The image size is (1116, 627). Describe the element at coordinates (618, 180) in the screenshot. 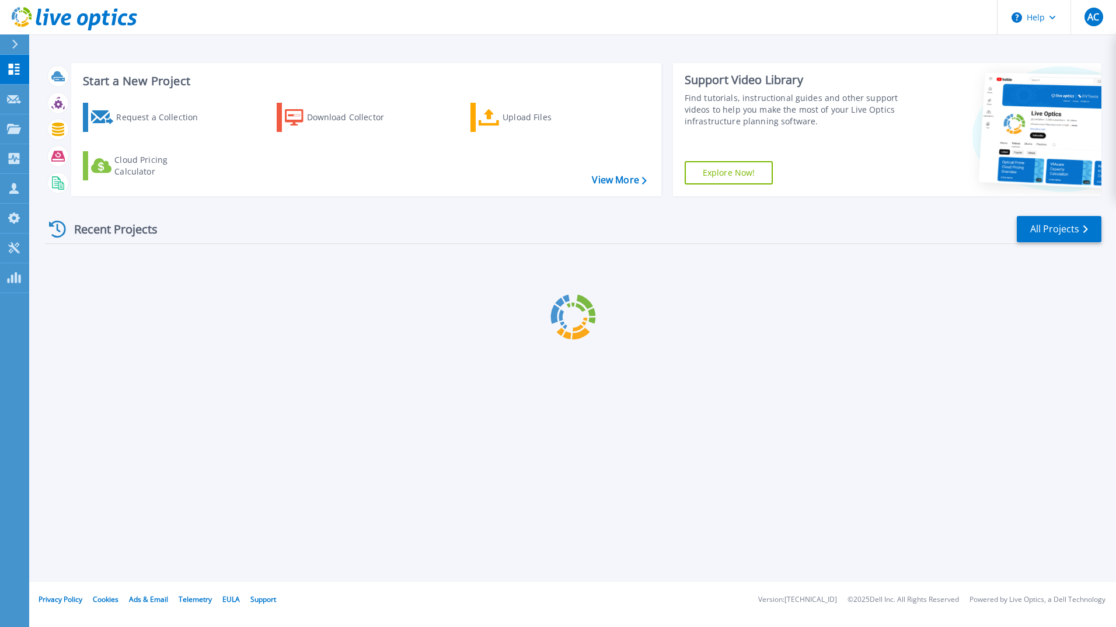

I see `a: View More` at that location.